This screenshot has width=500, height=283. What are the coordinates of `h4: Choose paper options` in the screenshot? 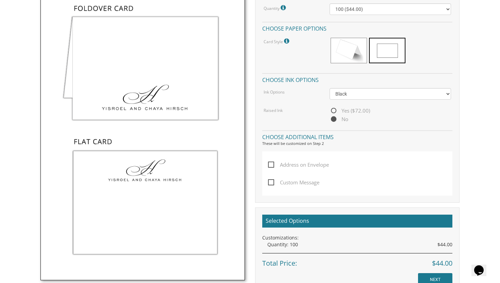 It's located at (357, 28).